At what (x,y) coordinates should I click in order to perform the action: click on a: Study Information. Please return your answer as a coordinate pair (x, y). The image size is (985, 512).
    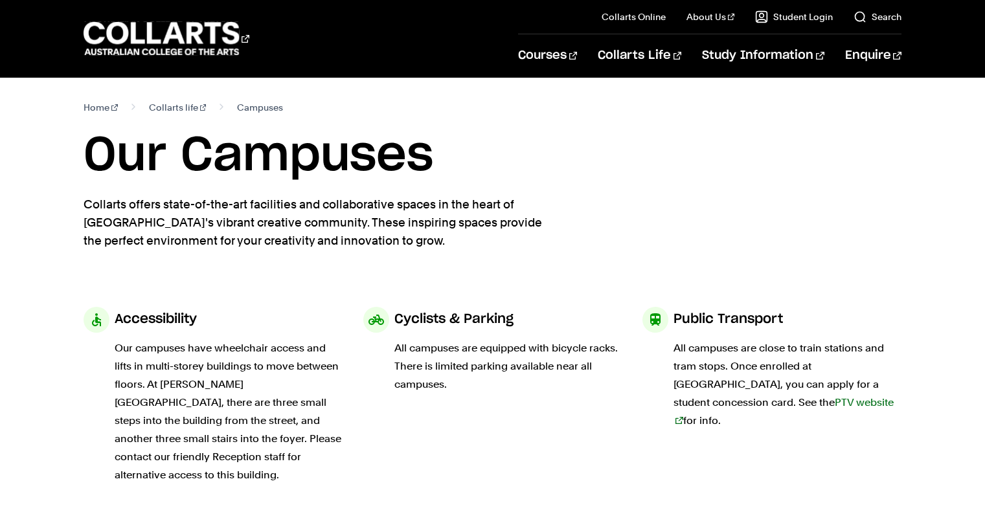
    Looking at the image, I should click on (763, 56).